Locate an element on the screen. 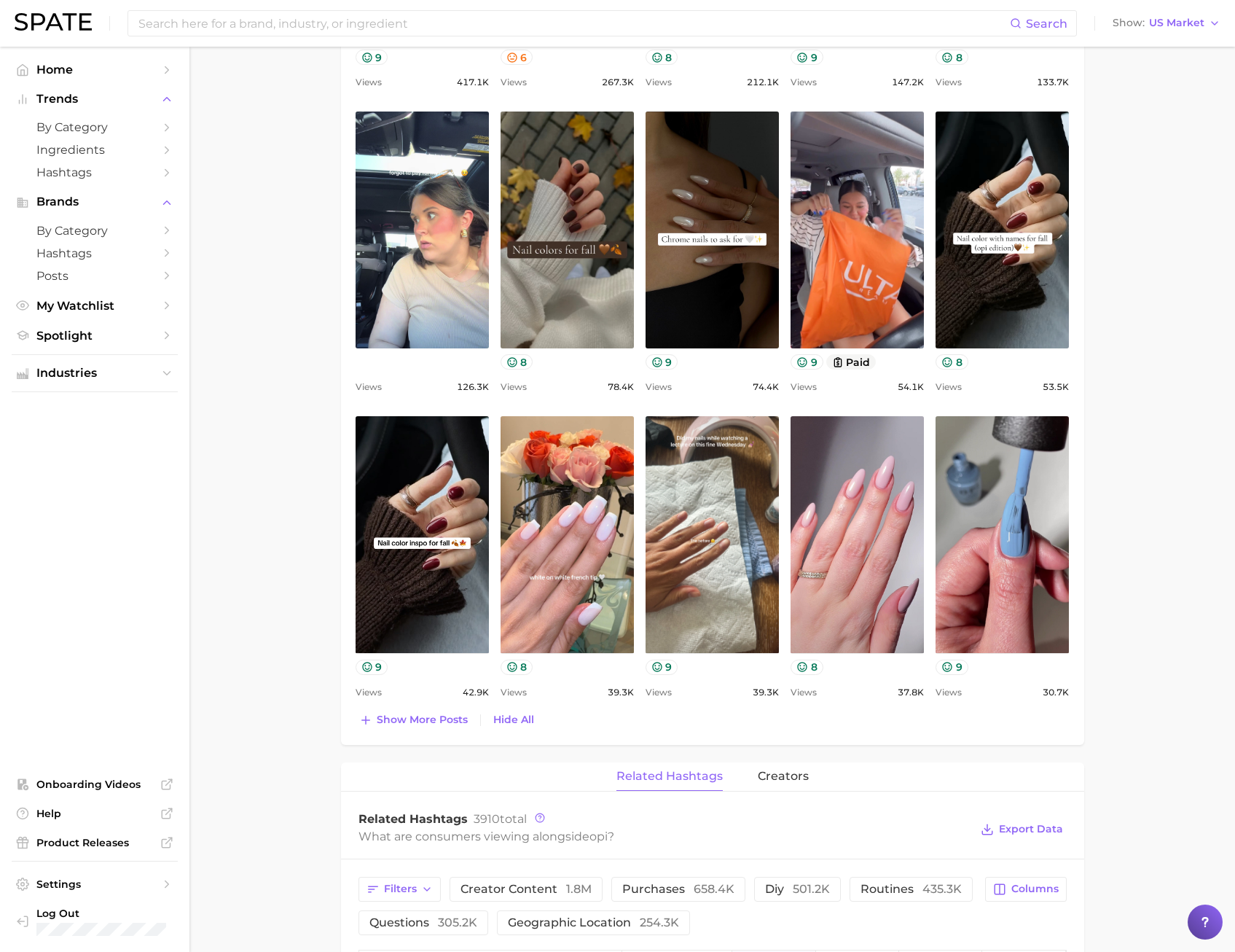  span: 254.3k is located at coordinates (660, 922).